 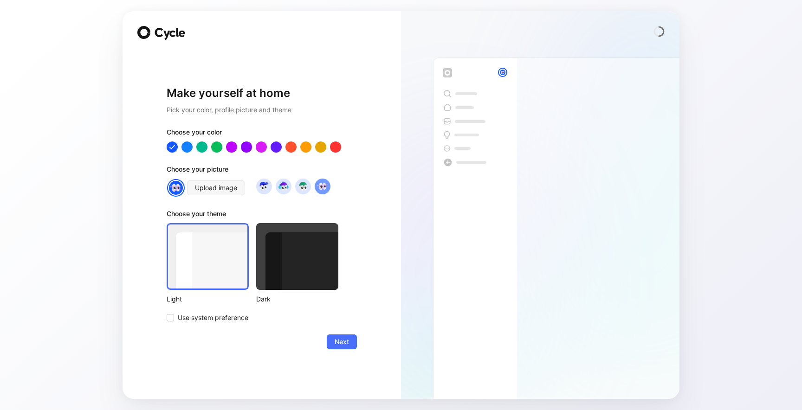 What do you see at coordinates (262, 110) in the screenshot?
I see `h2: Pick your color, profile picture and theme` at bounding box center [262, 110].